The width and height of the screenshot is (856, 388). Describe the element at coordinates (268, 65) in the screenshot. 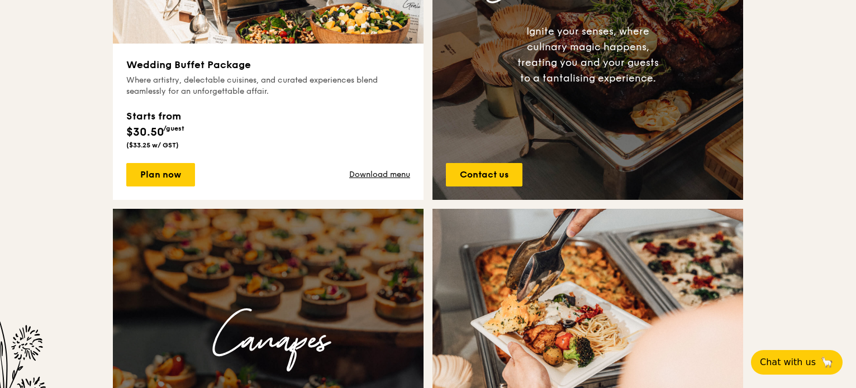

I see `h3: Wedding Buffet Package` at that location.